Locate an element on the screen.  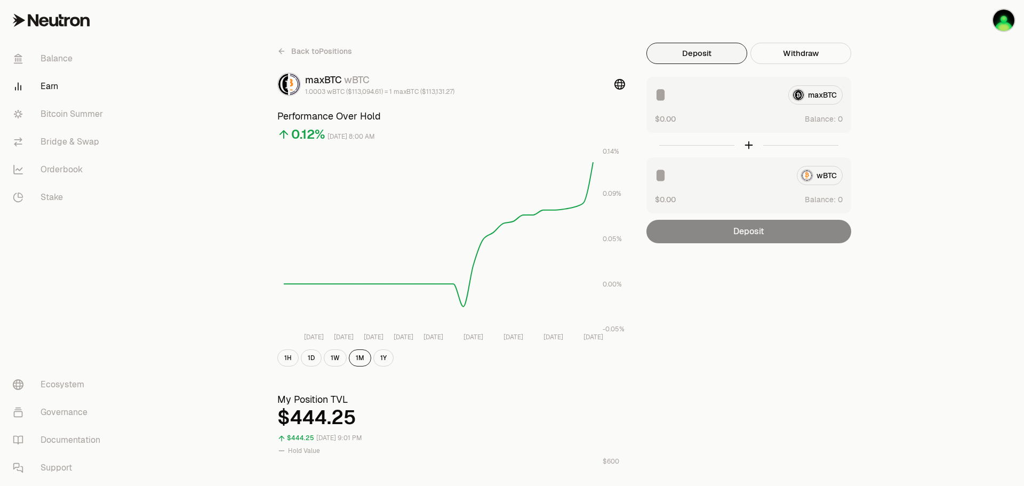
a: Back toPositions is located at coordinates (315, 51).